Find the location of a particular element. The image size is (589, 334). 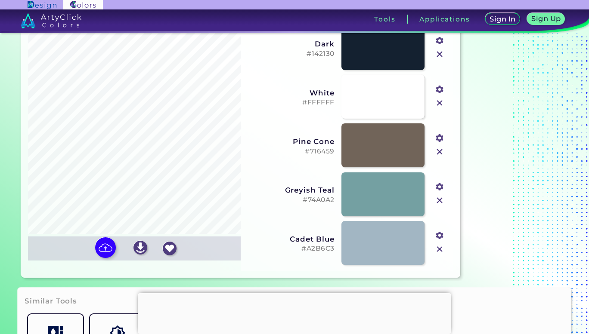

h3: Cadet Blue is located at coordinates (290, 239).